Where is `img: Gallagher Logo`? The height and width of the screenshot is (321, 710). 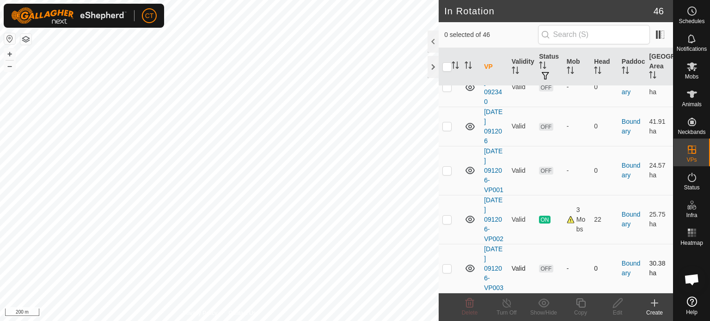 img: Gallagher Logo is located at coordinates (69, 16).